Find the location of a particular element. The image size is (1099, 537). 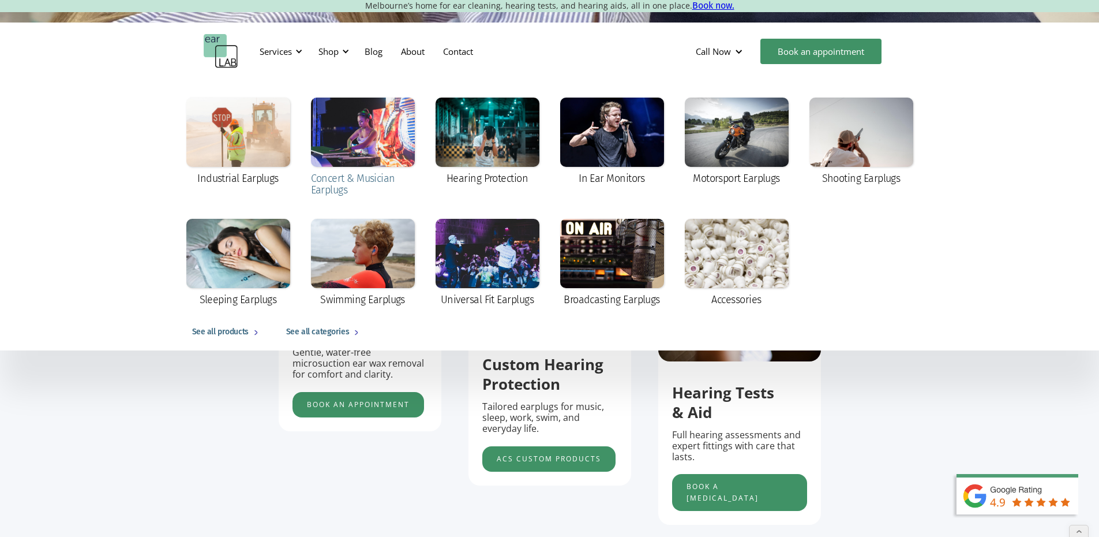

p: Gentle, water-free microsuction ear wax removal for comfort and clarity. is located at coordinates (360, 363).